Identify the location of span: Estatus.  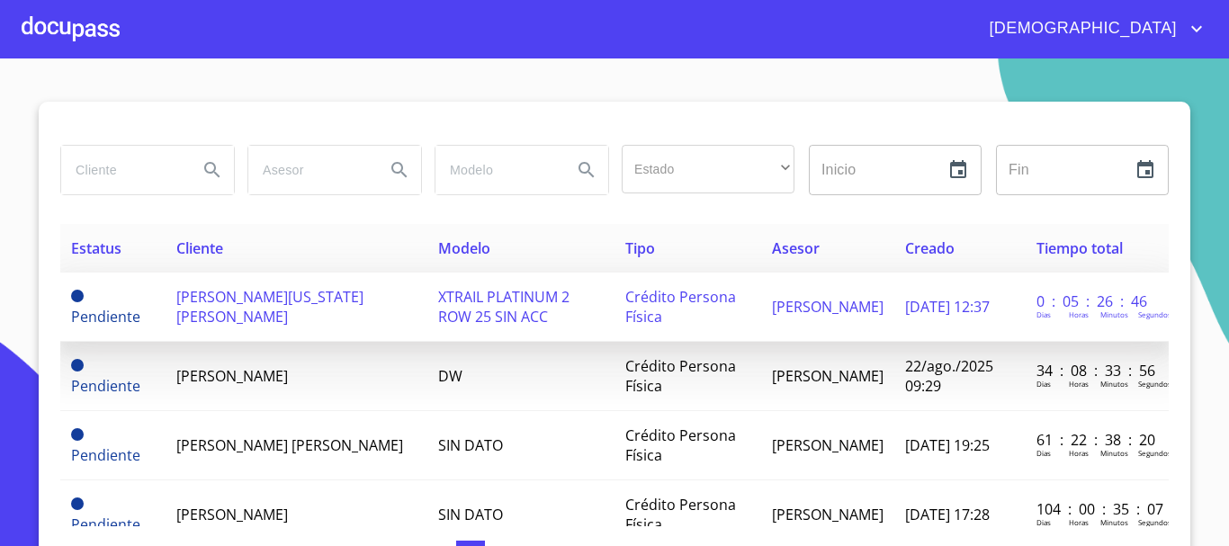
(96, 248).